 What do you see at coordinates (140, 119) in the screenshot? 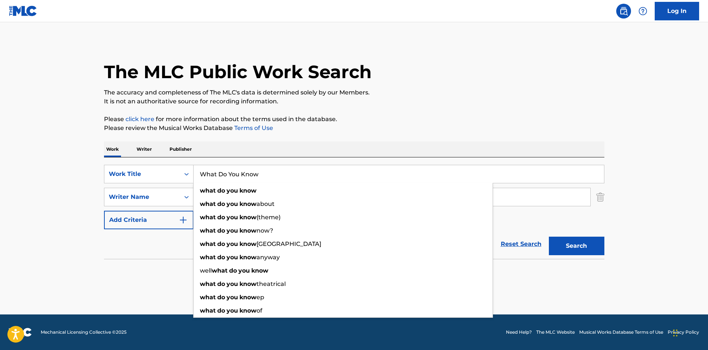
I see `a: click here` at bounding box center [140, 119].